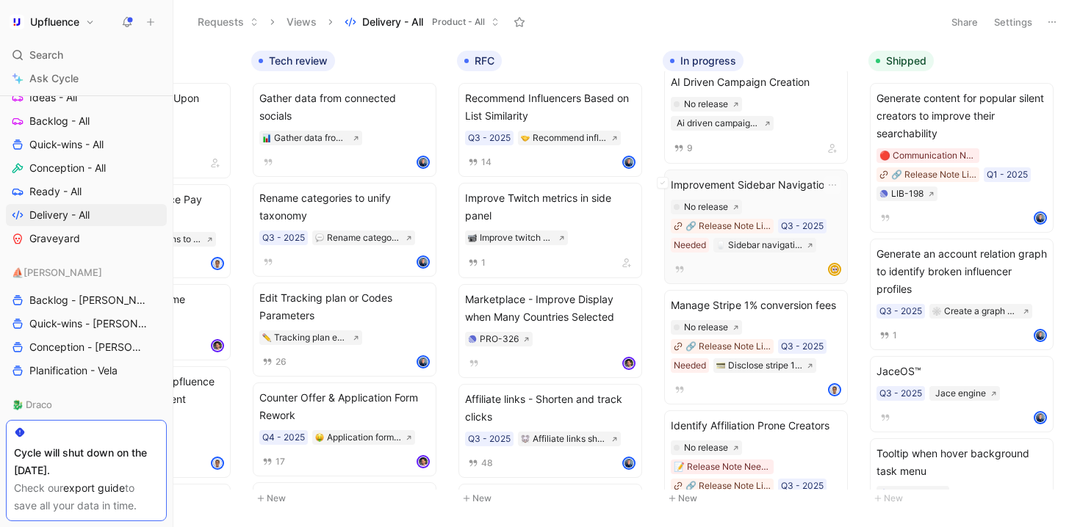  What do you see at coordinates (344, 307) in the screenshot?
I see `span: Edit Tracking plan or Codes Parameters` at bounding box center [344, 307].